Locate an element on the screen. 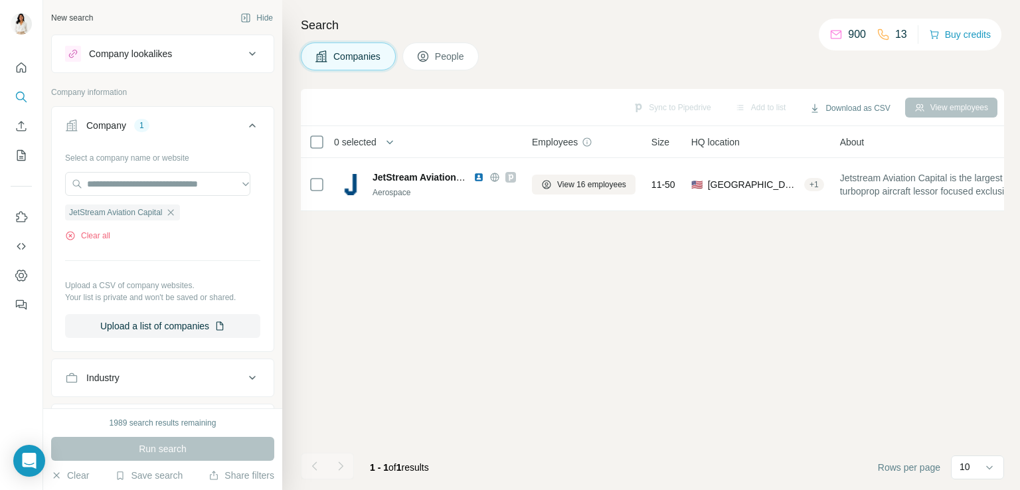 The image size is (1020, 490). p: Your list is private and won't be saved or shared. is located at coordinates (163, 298).